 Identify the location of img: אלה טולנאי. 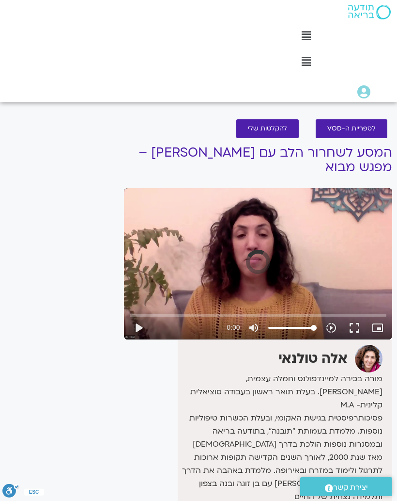
(369, 358).